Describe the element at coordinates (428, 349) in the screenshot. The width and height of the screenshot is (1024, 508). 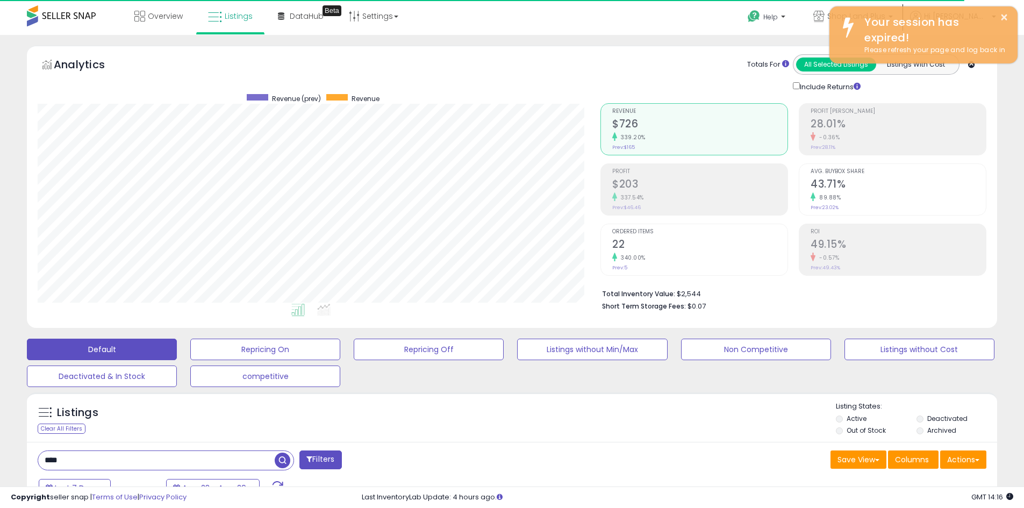
I see `button: Repricing Off` at that location.